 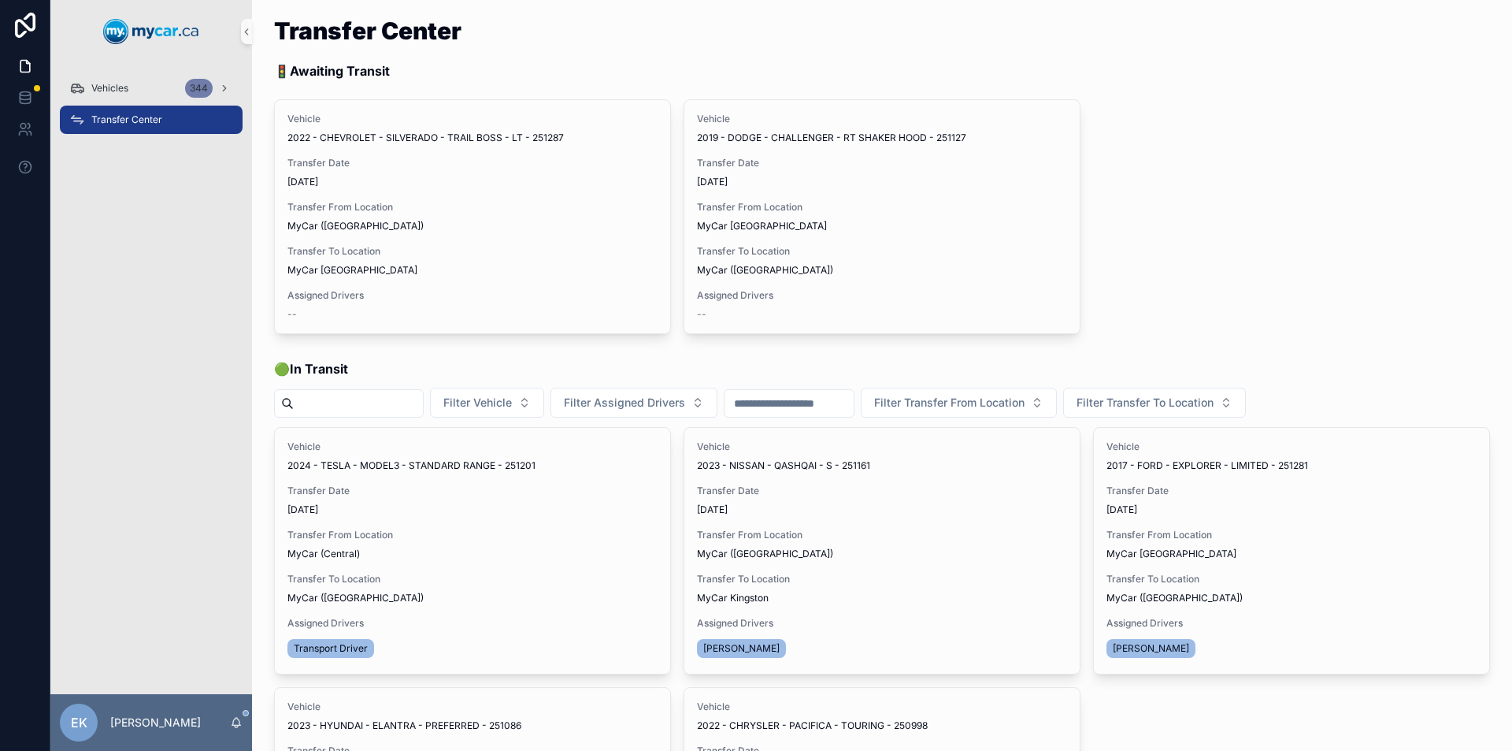 What do you see at coordinates (733, 598) in the screenshot?
I see `span: MyCar Kingston` at bounding box center [733, 598].